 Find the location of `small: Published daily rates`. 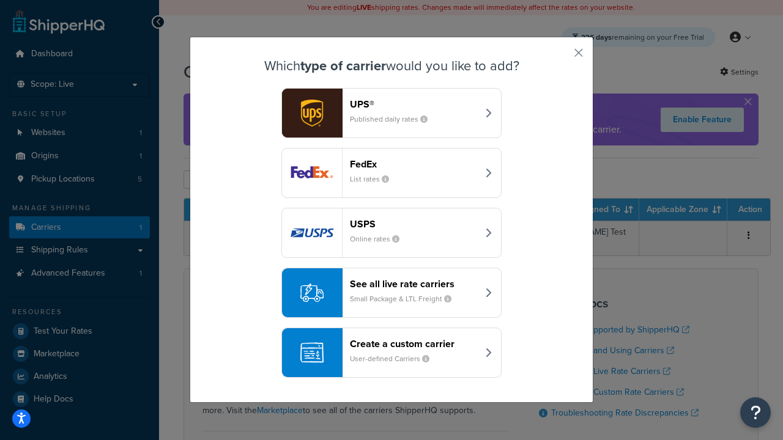

small: Published daily rates is located at coordinates (393, 119).